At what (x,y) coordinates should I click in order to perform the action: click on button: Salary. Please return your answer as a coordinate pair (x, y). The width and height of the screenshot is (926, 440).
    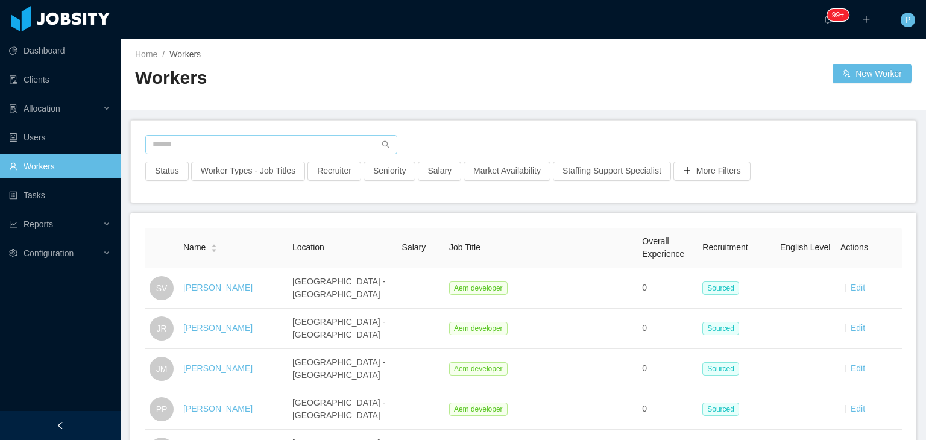
    Looking at the image, I should click on (439, 171).